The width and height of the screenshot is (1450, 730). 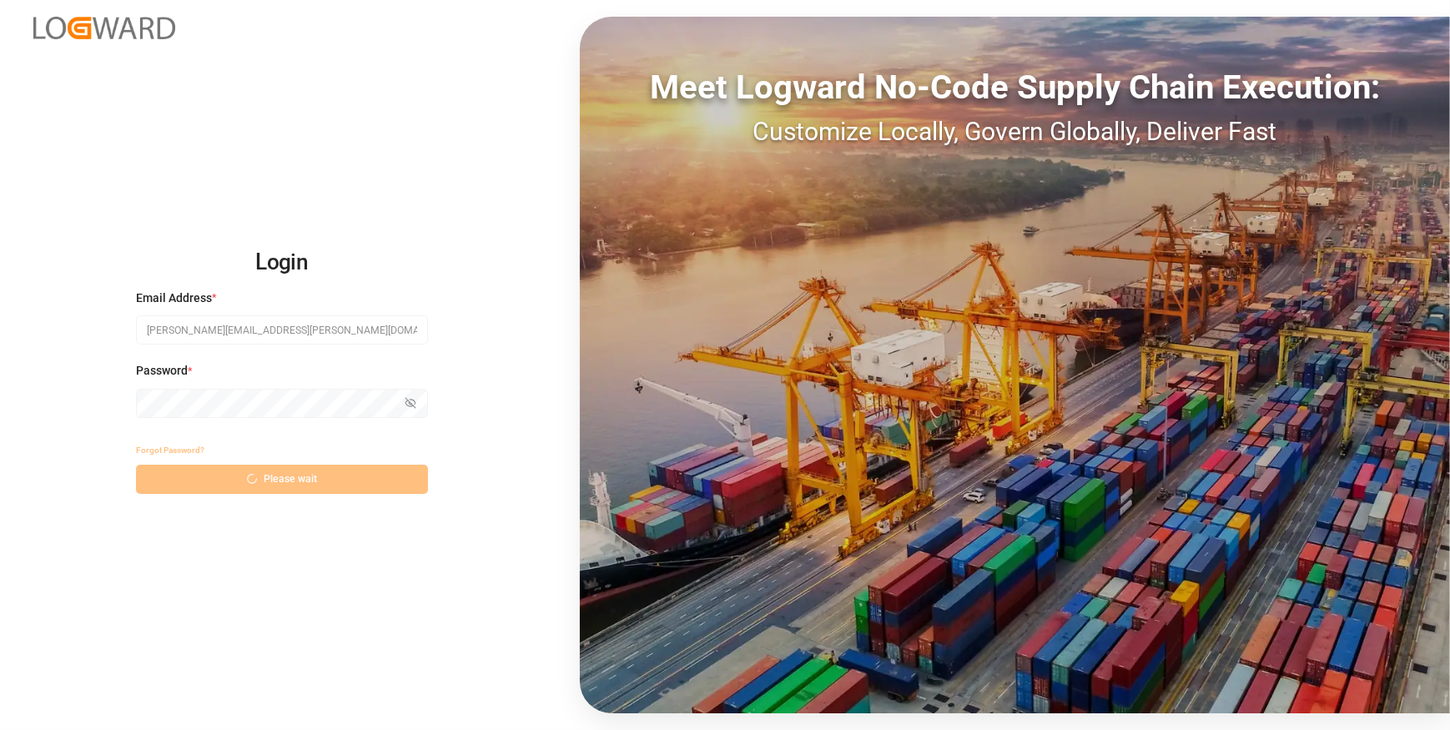 I want to click on div: Meet Logward No-Code Supply Chain Execution:, so click(x=1014, y=88).